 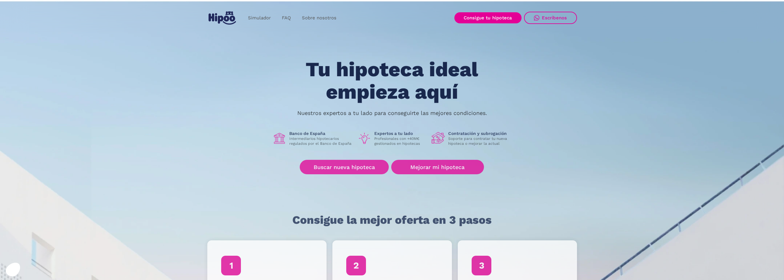 What do you see at coordinates (286, 18) in the screenshot?
I see `a: FAQ` at bounding box center [286, 18].